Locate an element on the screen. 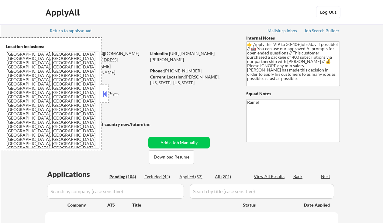 The height and width of the screenshot is (223, 383). div: Mailslurp Inbox is located at coordinates (283, 31).